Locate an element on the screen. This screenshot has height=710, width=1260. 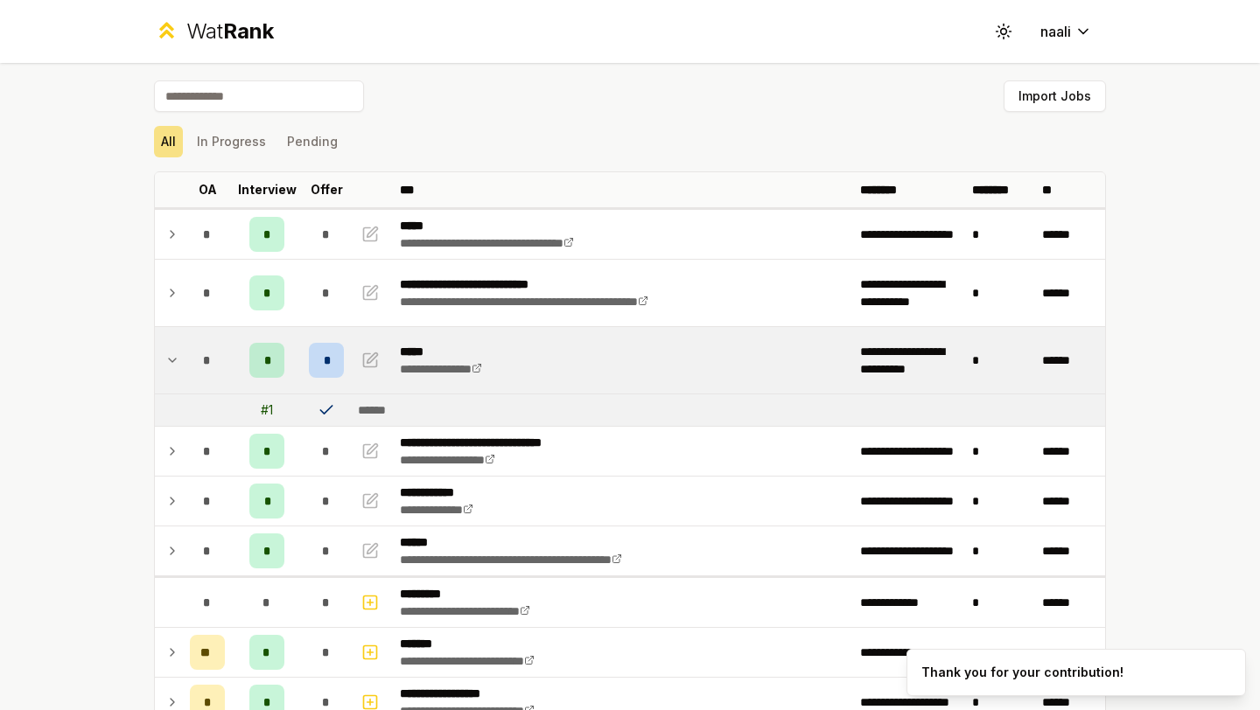
div: Thank you for your contribution! is located at coordinates (1022, 673).